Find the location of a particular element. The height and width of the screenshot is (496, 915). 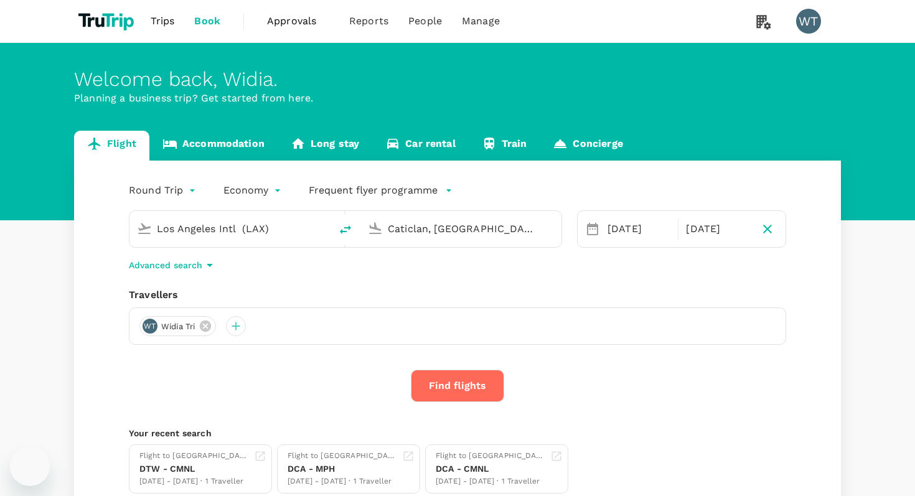

div: DCA - CMNL is located at coordinates (490, 469).